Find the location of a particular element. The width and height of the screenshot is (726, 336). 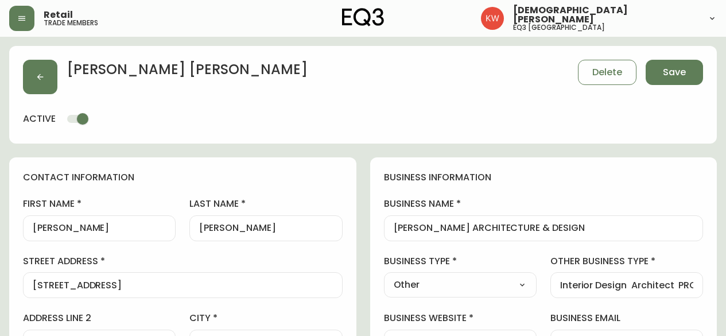

img: logo is located at coordinates (363, 17).